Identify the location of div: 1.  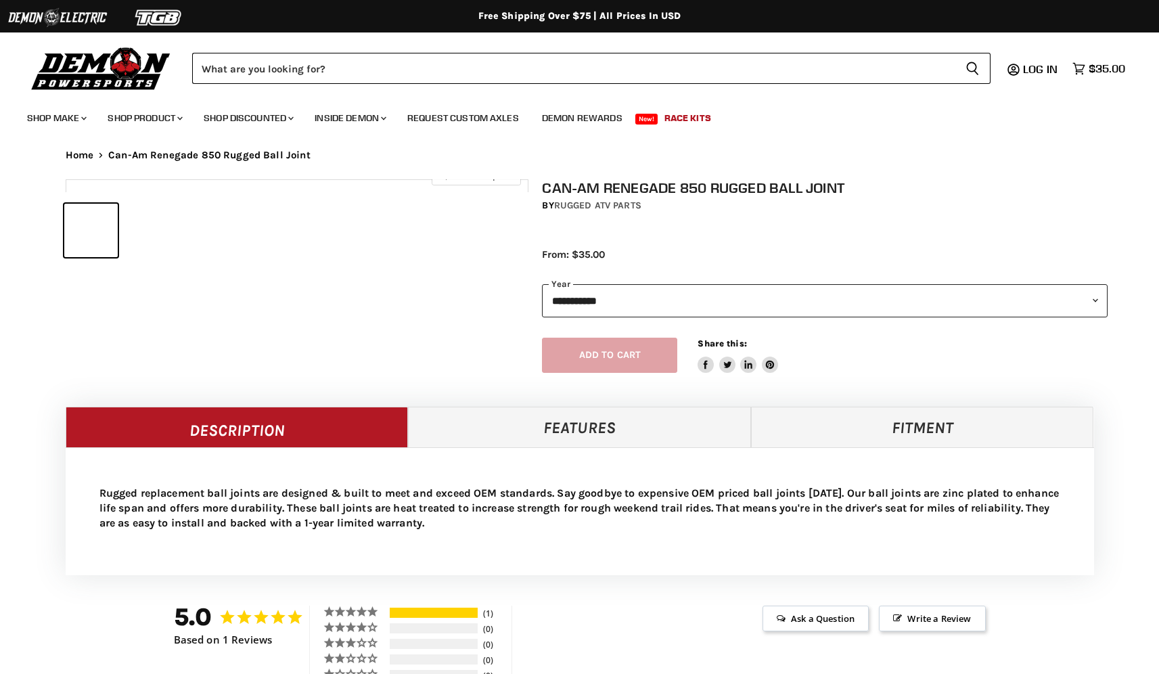
(494, 613).